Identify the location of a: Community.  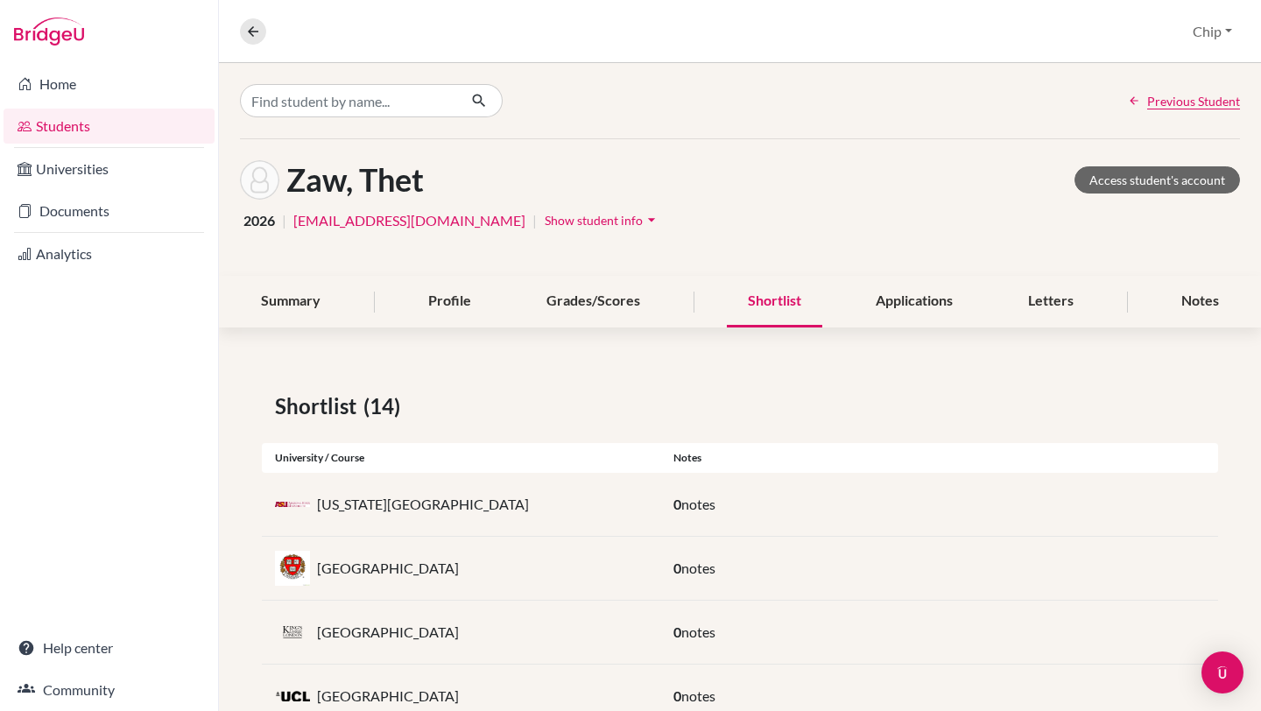
(109, 690).